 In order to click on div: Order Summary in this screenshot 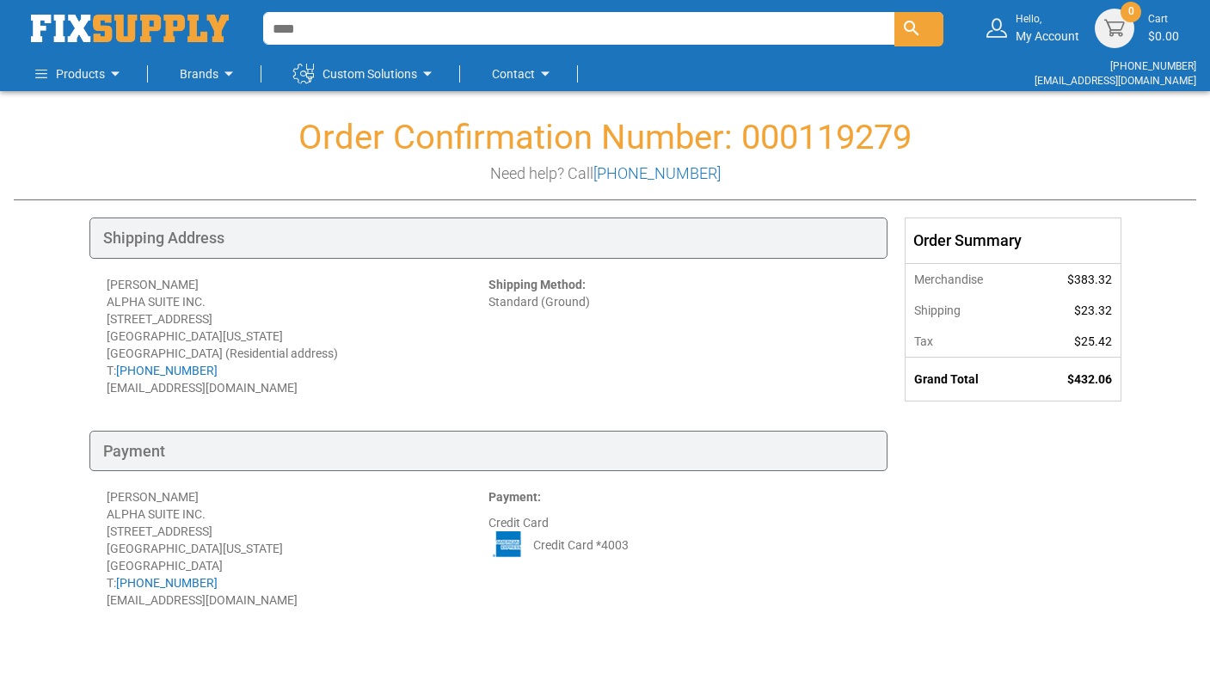, I will do `click(1013, 241)`.